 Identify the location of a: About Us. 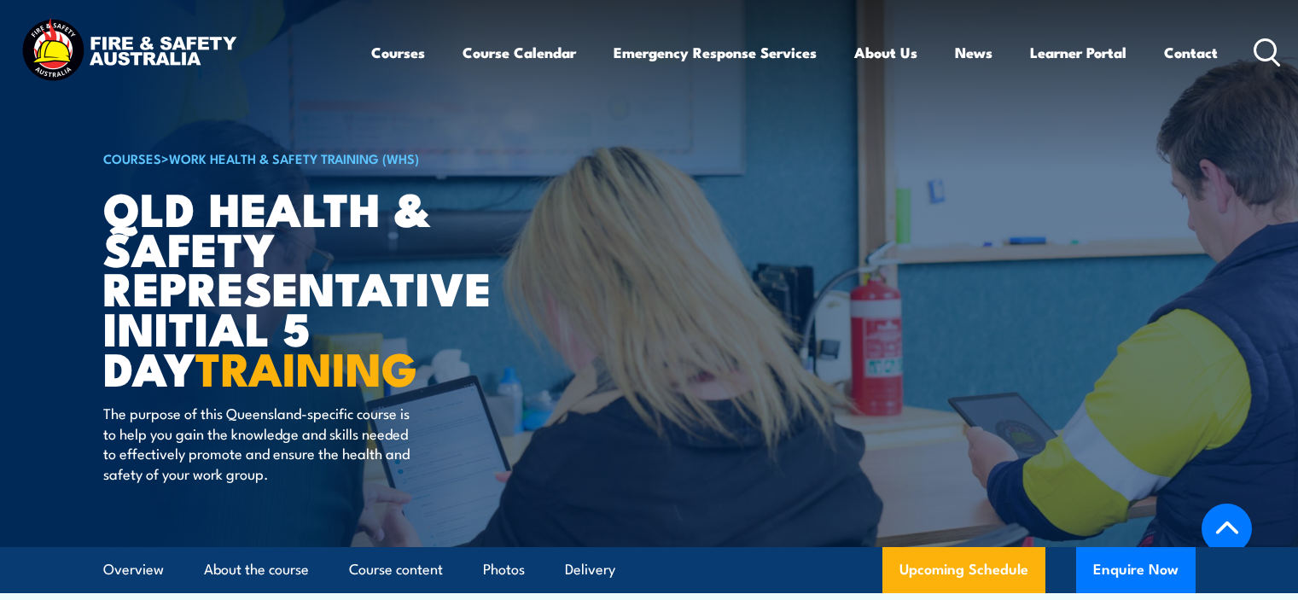
(886, 52).